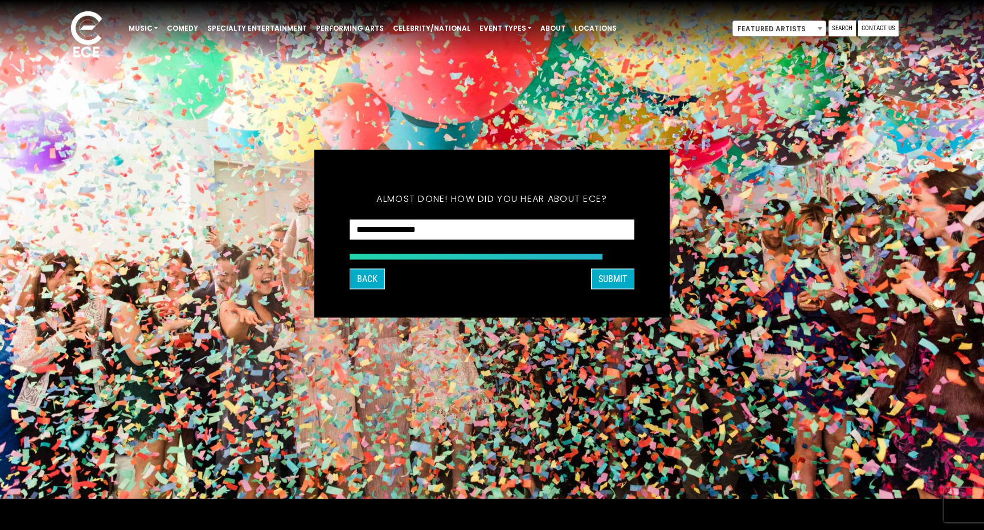 Image resolution: width=984 pixels, height=530 pixels. Describe the element at coordinates (431, 28) in the screenshot. I see `a: Celebrity/National` at that location.